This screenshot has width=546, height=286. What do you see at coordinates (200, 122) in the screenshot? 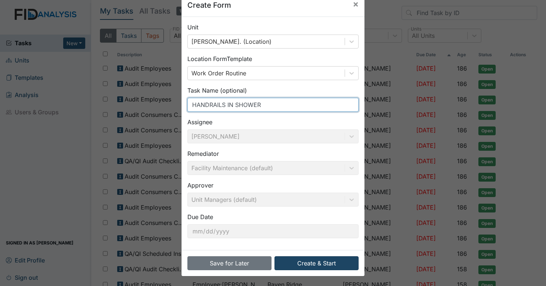
I see `label: Assignee` at bounding box center [200, 122].